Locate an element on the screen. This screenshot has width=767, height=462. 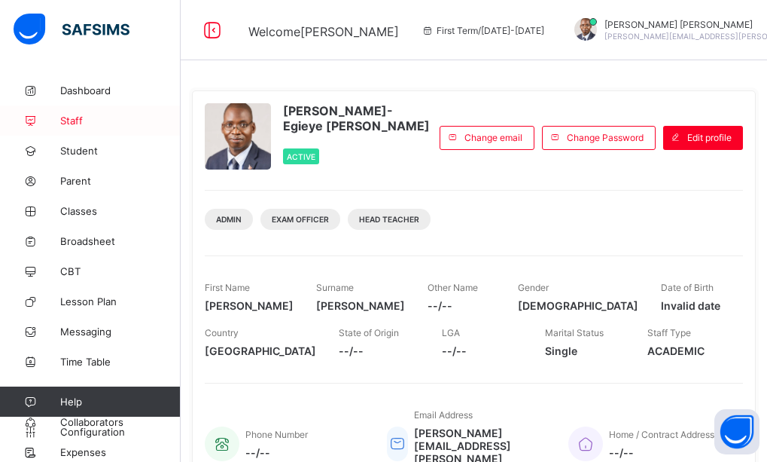
span: Classes is located at coordinates (120, 211).